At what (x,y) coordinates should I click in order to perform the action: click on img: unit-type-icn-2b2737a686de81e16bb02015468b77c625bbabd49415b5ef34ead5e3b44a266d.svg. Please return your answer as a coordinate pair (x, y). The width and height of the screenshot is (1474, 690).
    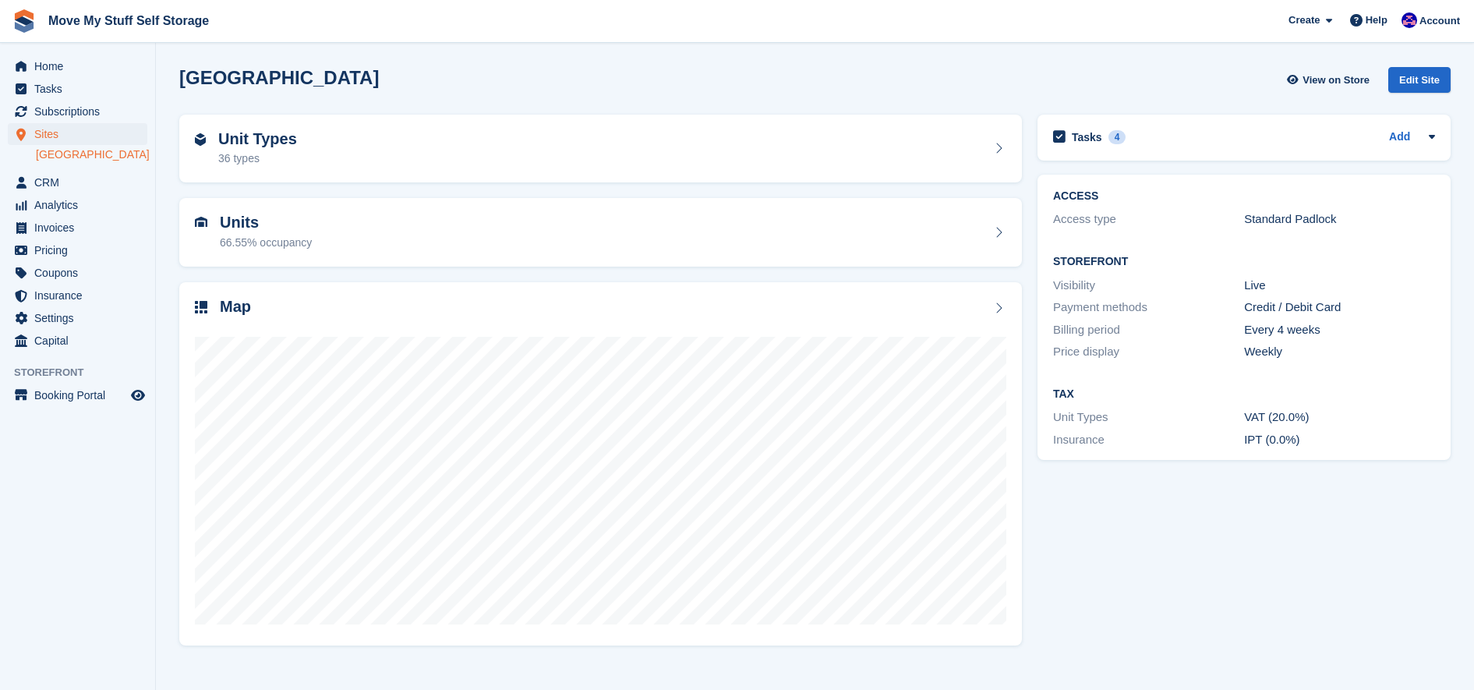
    Looking at the image, I should click on (200, 140).